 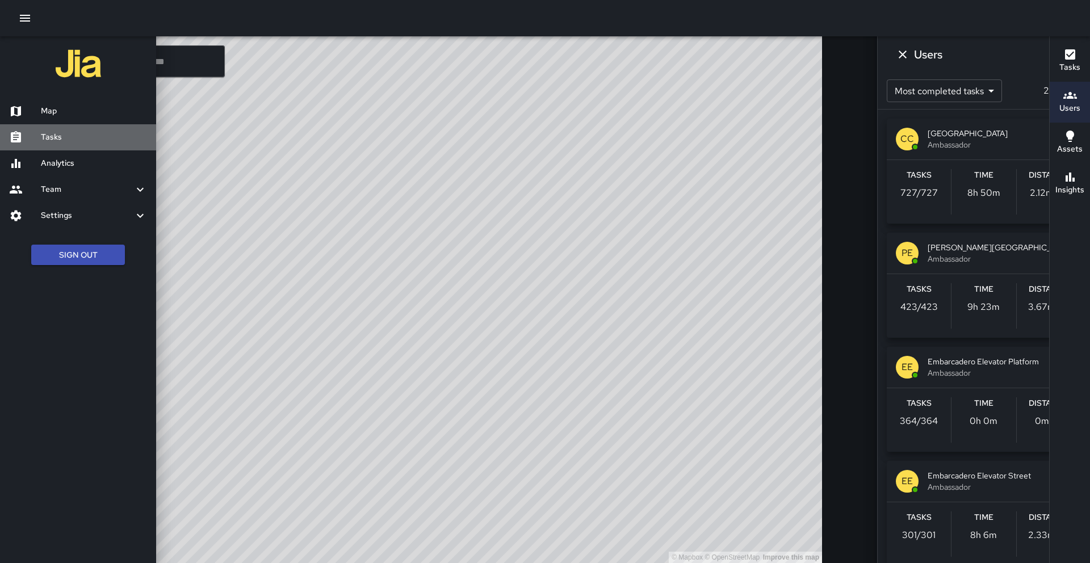 I want to click on h6: Analytics, so click(x=94, y=163).